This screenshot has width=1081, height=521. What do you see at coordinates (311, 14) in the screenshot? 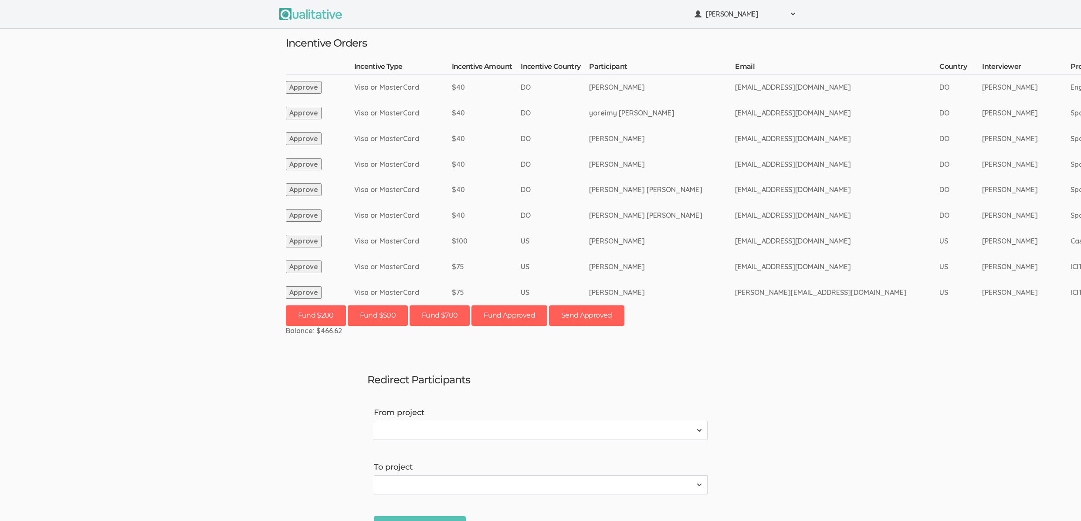
I see `img: Qualitative` at bounding box center [311, 14].